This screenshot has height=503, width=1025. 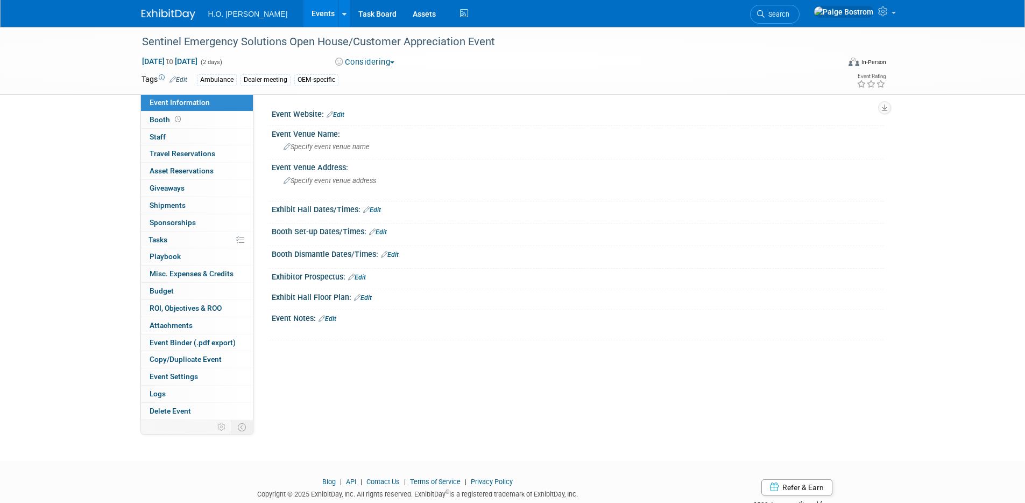 What do you see at coordinates (578, 132) in the screenshot?
I see `div: Event Venue Name:` at bounding box center [578, 132].